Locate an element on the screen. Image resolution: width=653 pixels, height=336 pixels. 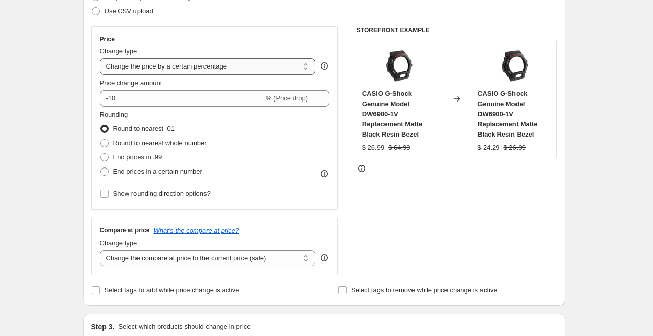
strike: $ 64.99 is located at coordinates (399, 148).